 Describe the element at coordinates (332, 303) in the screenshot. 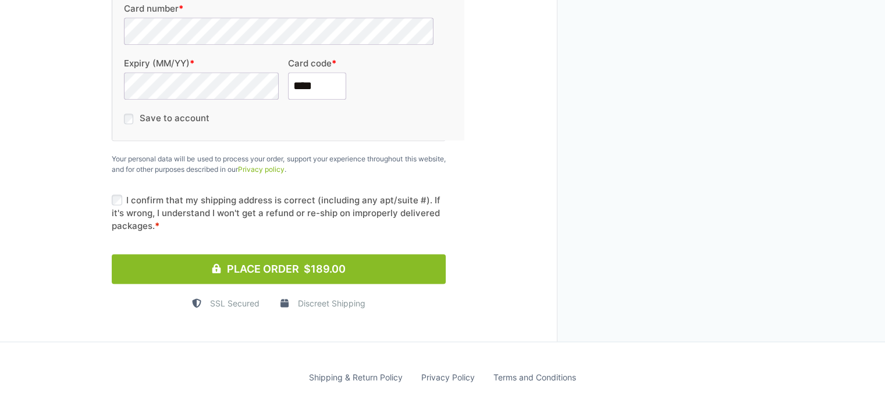

I see `span: Discreet Shipping` at that location.